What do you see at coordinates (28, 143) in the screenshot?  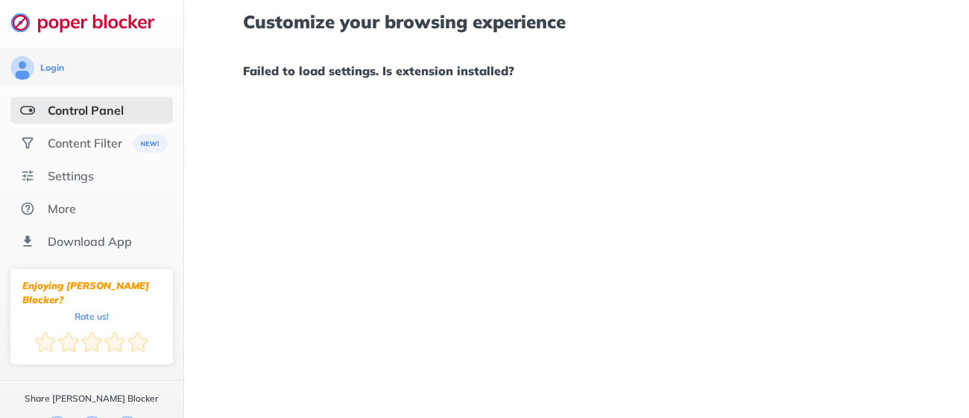 I see `img: social.svg` at bounding box center [28, 143].